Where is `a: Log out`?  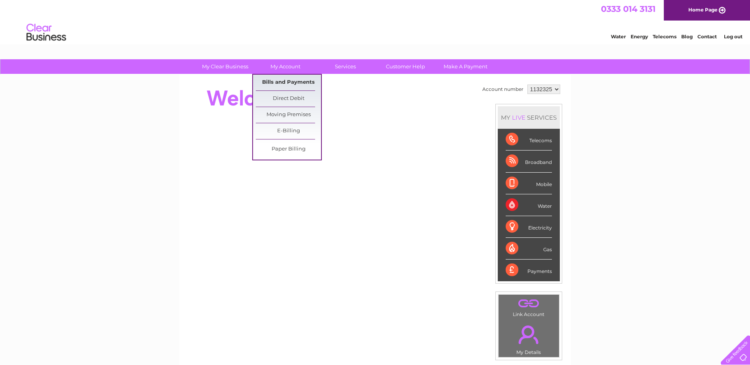
a: Log out is located at coordinates (733, 36).